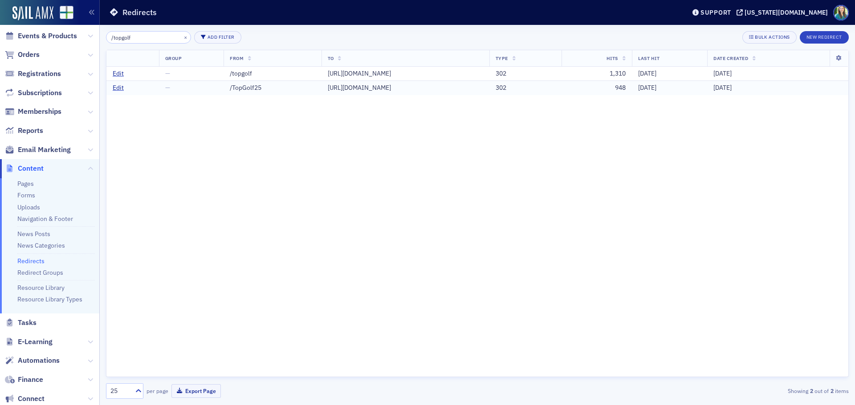 Image resolution: width=855 pixels, height=405 pixels. Describe the element at coordinates (139, 12) in the screenshot. I see `h1: Redirects` at that location.